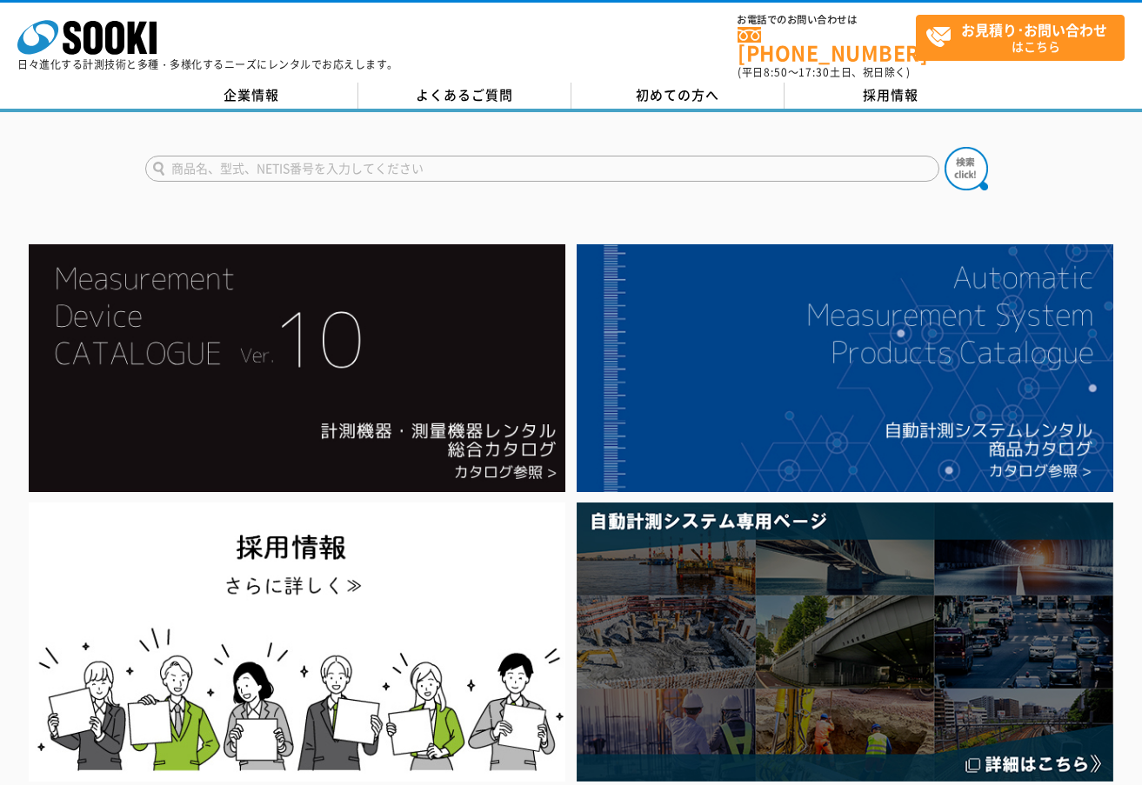  What do you see at coordinates (297, 368) in the screenshot?
I see `img: Catalog Ver10` at bounding box center [297, 368].